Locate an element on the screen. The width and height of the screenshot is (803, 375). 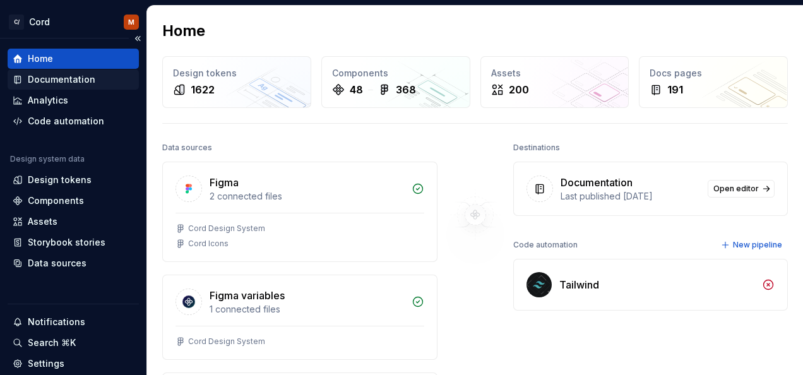
div: 1 connected files is located at coordinates (307, 309).